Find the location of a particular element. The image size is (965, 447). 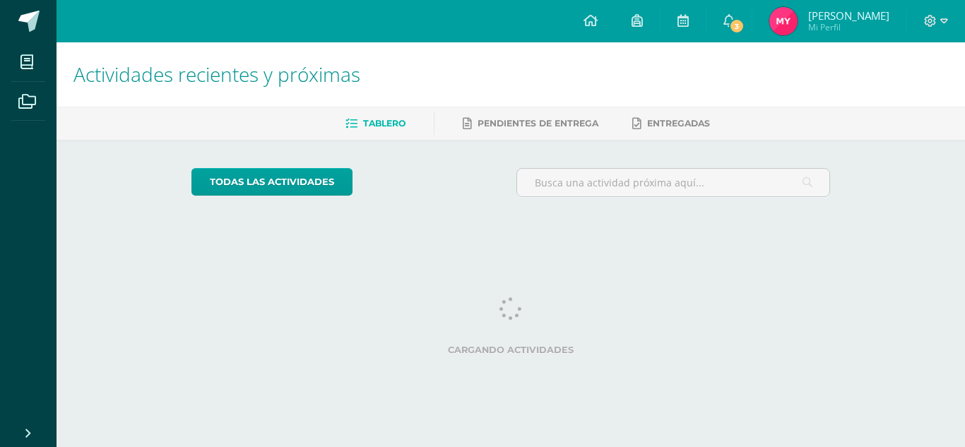

span: Tablero is located at coordinates (384, 123).